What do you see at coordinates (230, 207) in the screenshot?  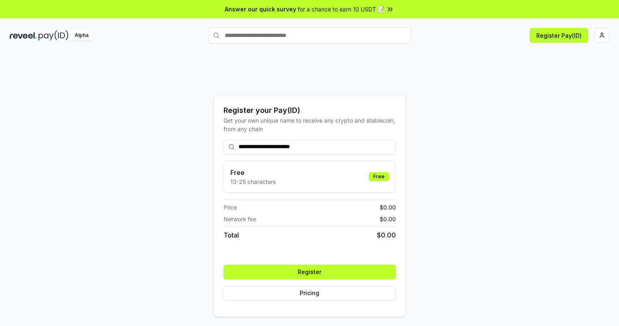 I see `span: Price` at bounding box center [230, 207].